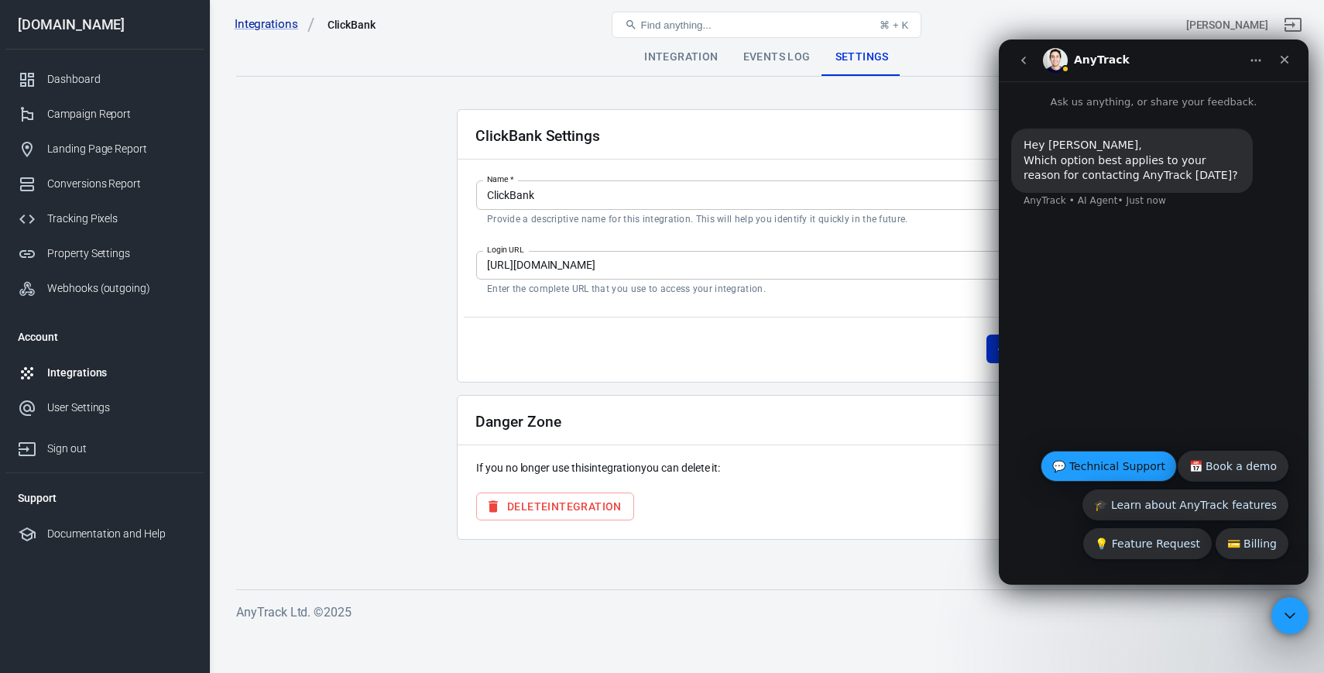 The width and height of the screenshot is (1324, 673). What do you see at coordinates (105, 184) in the screenshot?
I see `a: Conversions Report` at bounding box center [105, 184].